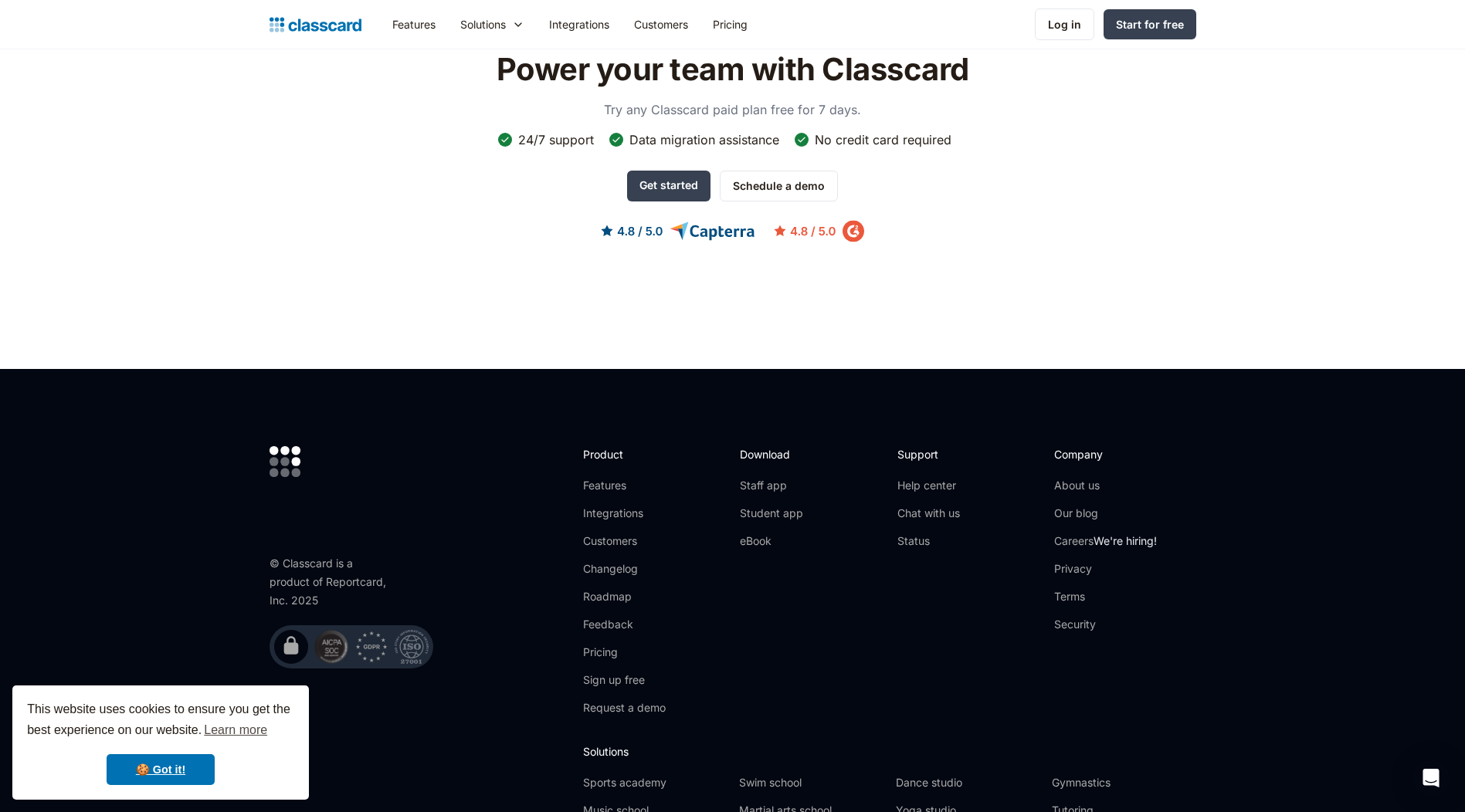  Describe the element at coordinates (236, 731) in the screenshot. I see `a: learn more about cookies` at that location.